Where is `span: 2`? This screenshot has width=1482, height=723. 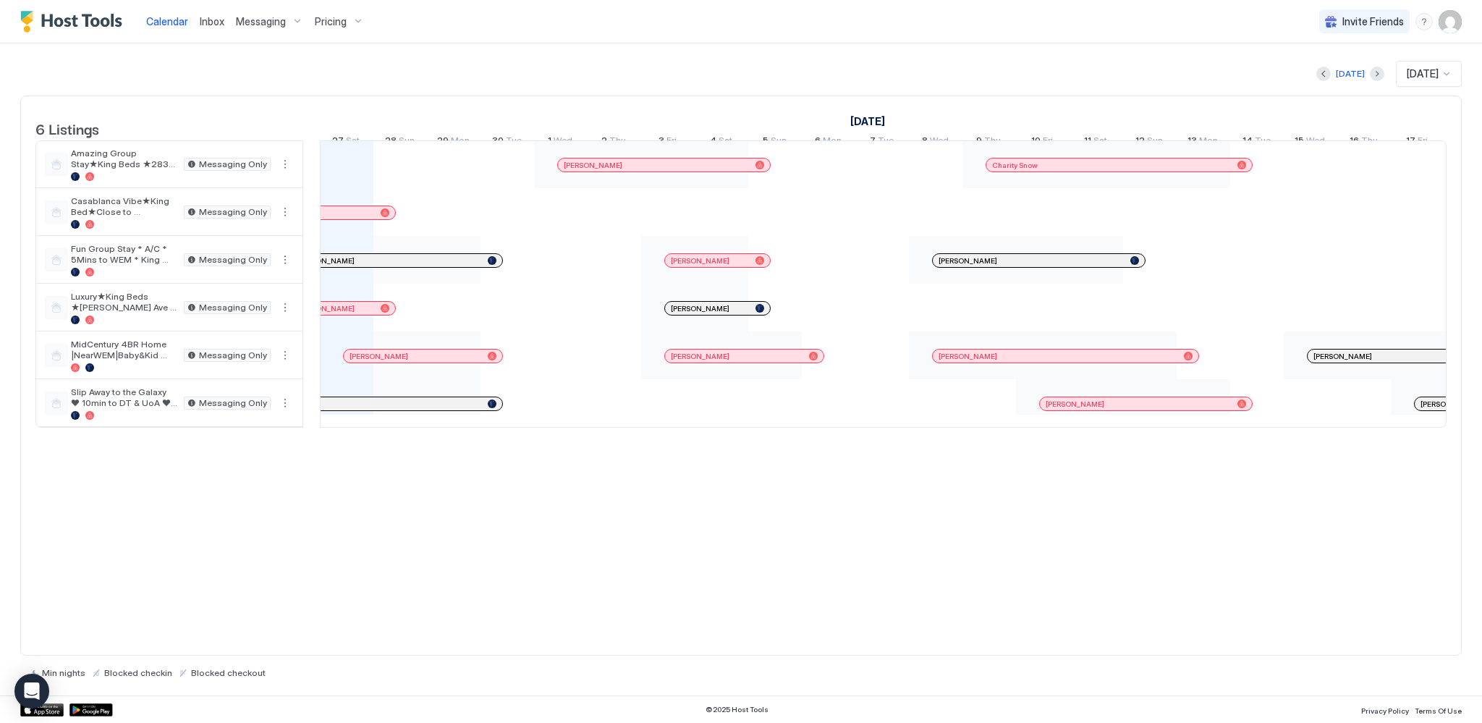 span: 2 is located at coordinates (604, 142).